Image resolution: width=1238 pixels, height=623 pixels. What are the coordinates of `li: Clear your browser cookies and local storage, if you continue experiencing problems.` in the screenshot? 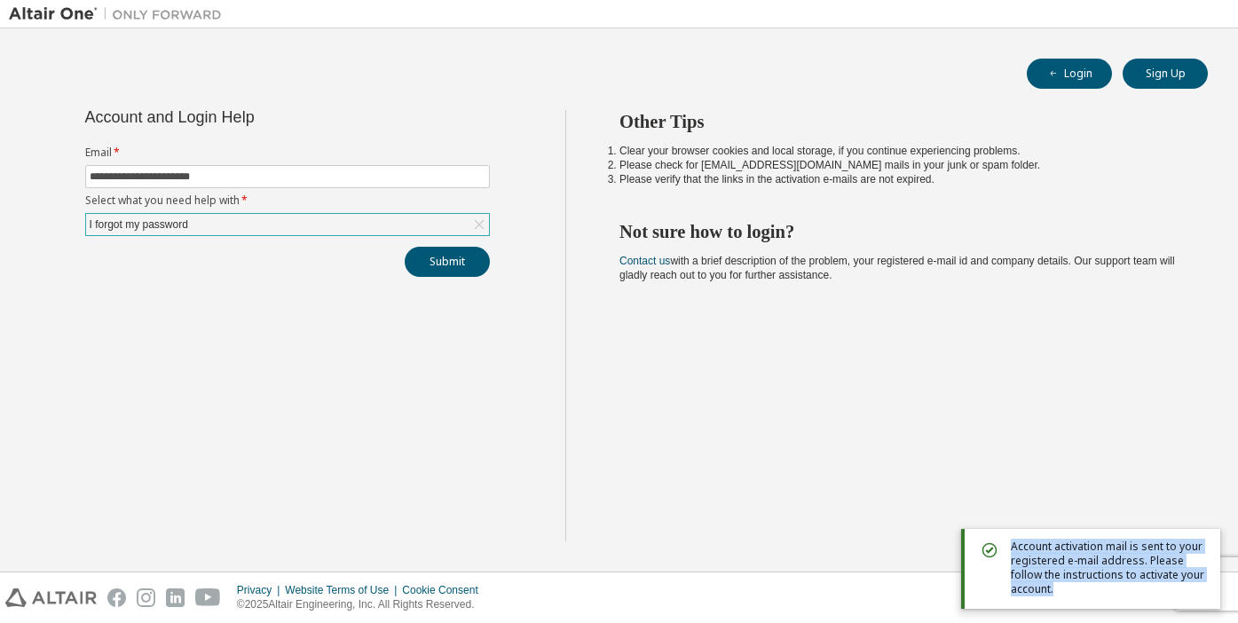 It's located at (897, 151).